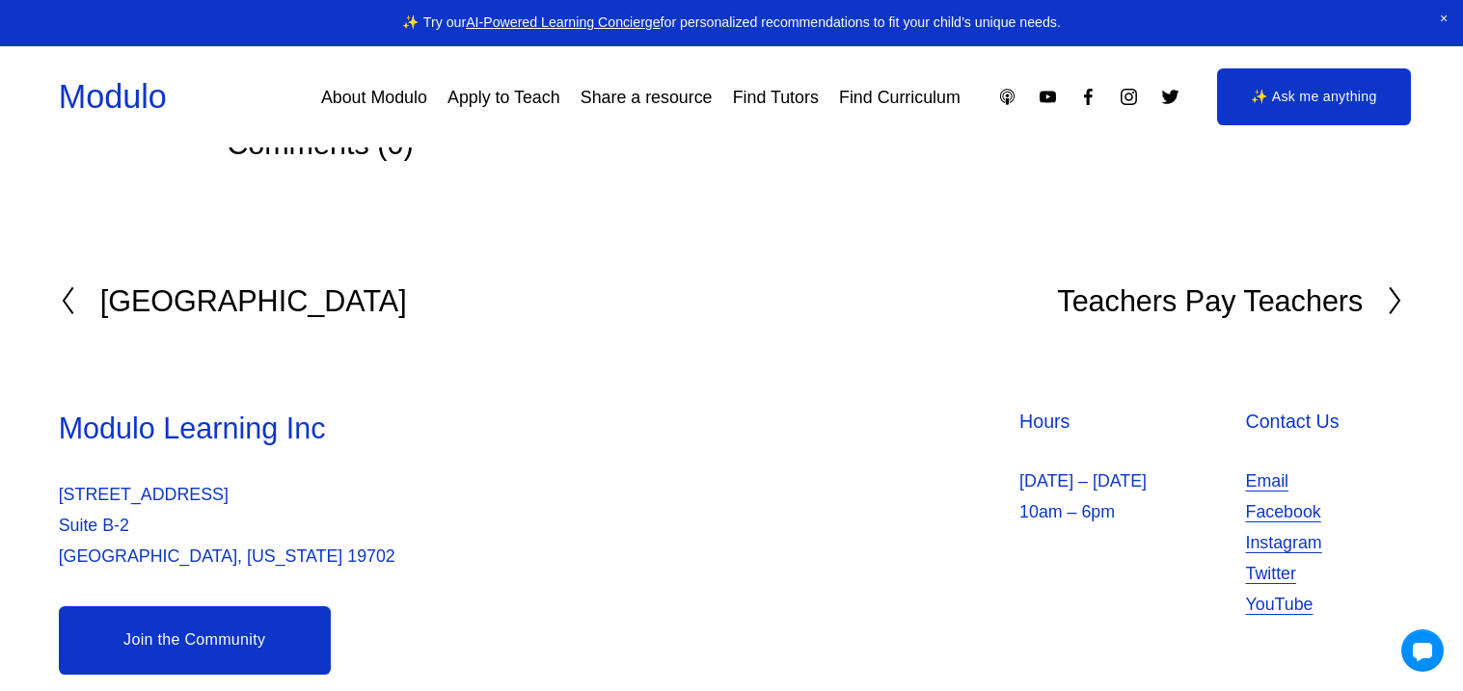 This screenshot has width=1463, height=691. I want to click on h4: Hours, so click(1126, 421).